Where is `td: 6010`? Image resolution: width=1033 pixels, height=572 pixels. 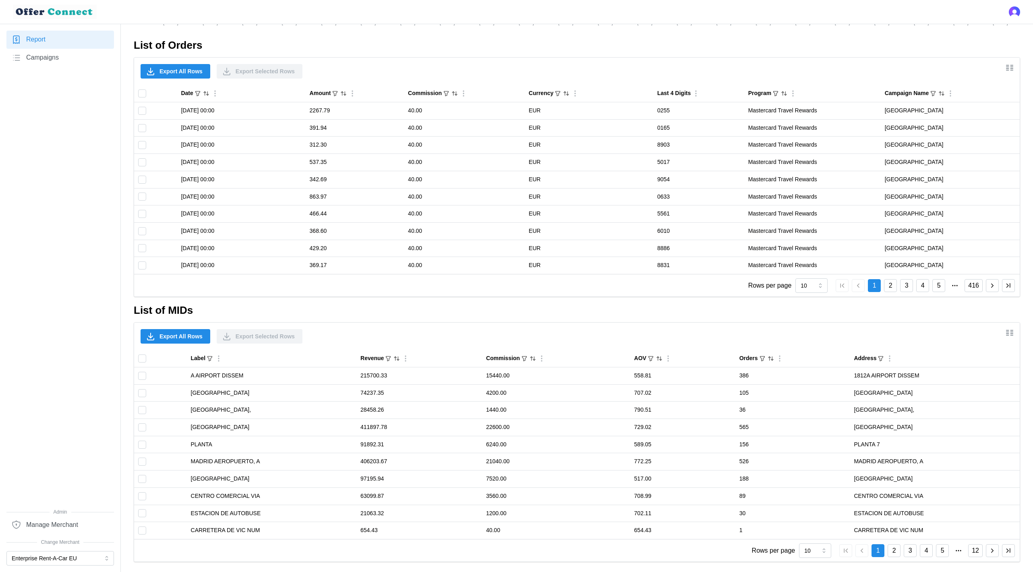 td: 6010 is located at coordinates (699, 231).